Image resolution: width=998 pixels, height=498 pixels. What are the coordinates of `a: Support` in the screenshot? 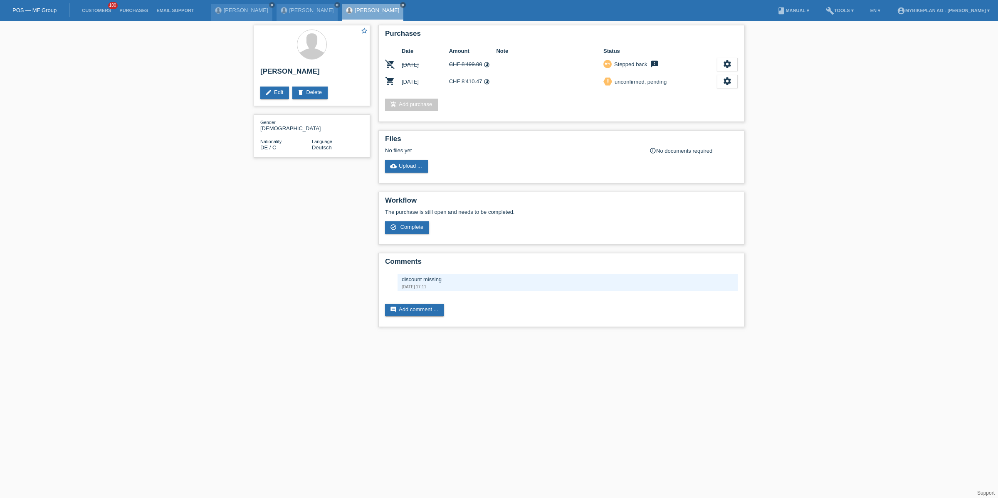 It's located at (986, 493).